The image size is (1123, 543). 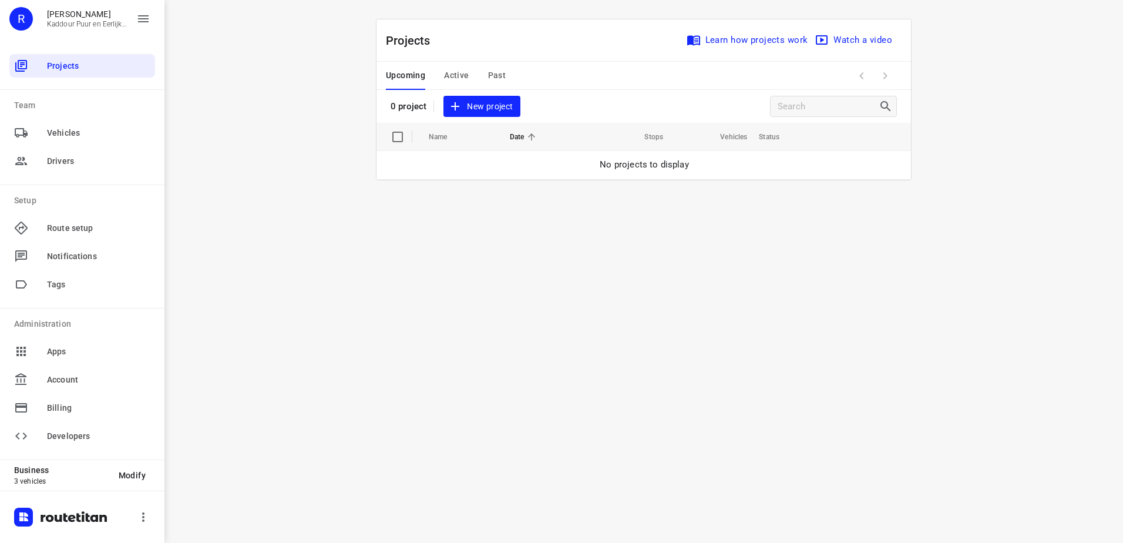 What do you see at coordinates (99, 161) in the screenshot?
I see `span: Drivers` at bounding box center [99, 161].